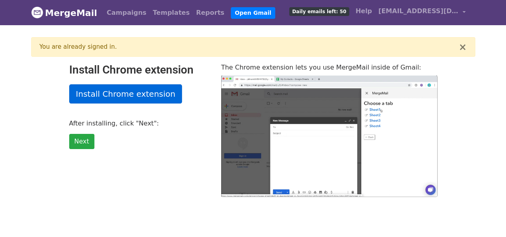  What do you see at coordinates (319, 12) in the screenshot?
I see `span: Daily emails left: 50` at bounding box center [319, 12].